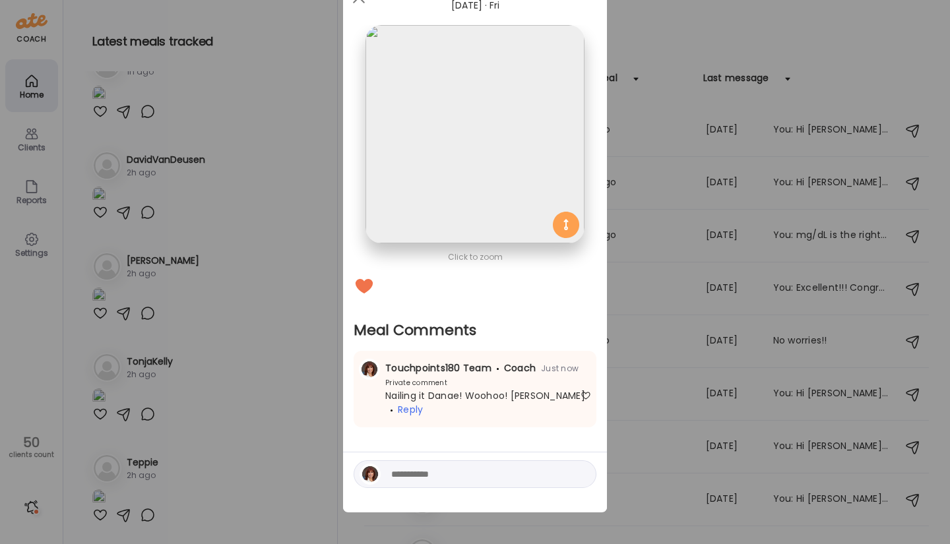 The image size is (950, 544). Describe the element at coordinates (474, 134) in the screenshot. I see `img: images%2F9HBKZMAjsQgjWYw0dDklNQEIjOI2%2FvD9sObbg8aGGqpR0jVJE%2F5PVQ6xIhk7VQ62IYqj4z_1080` at that location.